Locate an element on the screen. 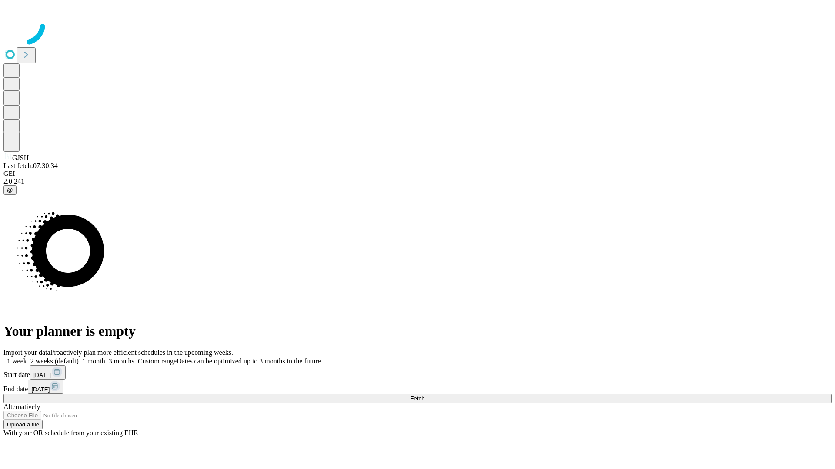 The image size is (835, 469). span: With your OR schedule from your existing EHR is located at coordinates (71, 433).